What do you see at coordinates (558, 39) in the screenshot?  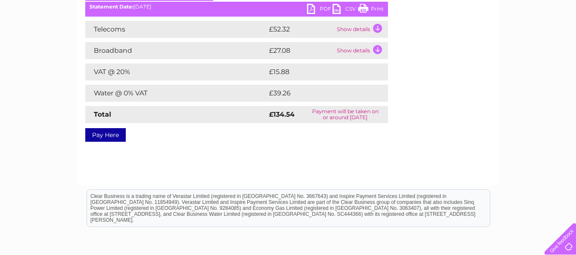 I see `a: Log out` at bounding box center [558, 39].